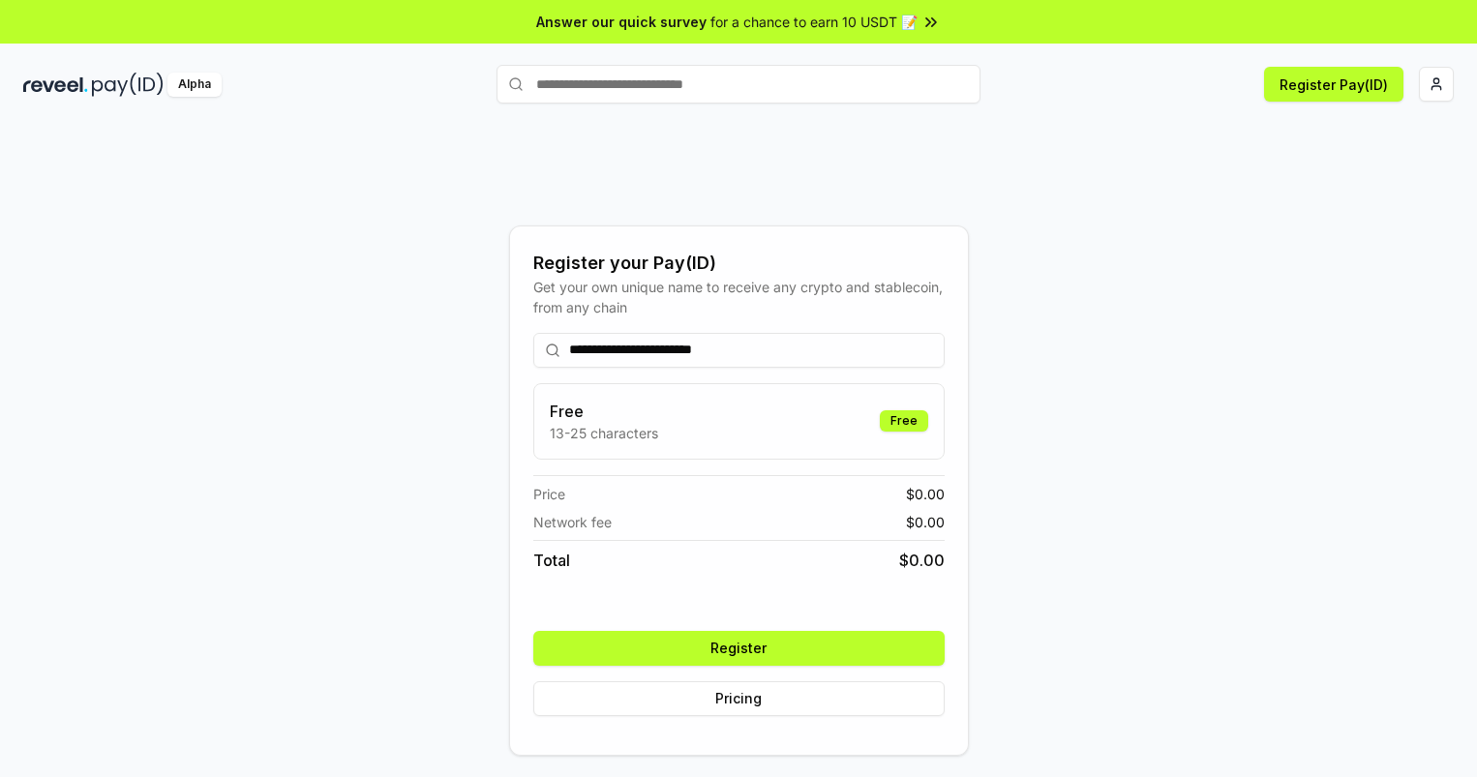 This screenshot has height=777, width=1477. I want to click on span: Total, so click(552, 560).